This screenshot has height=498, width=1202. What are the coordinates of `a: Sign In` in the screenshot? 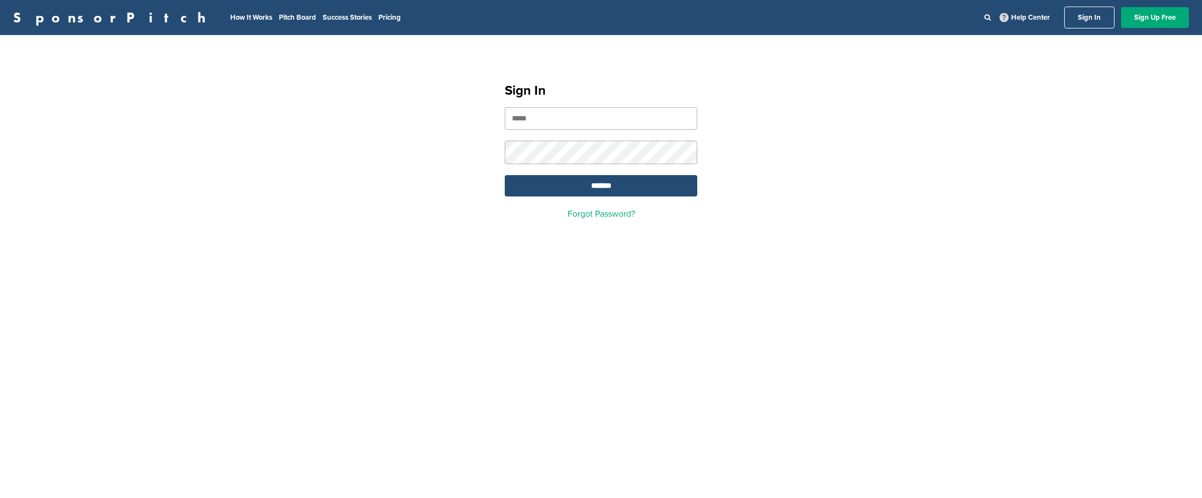 It's located at (1089, 18).